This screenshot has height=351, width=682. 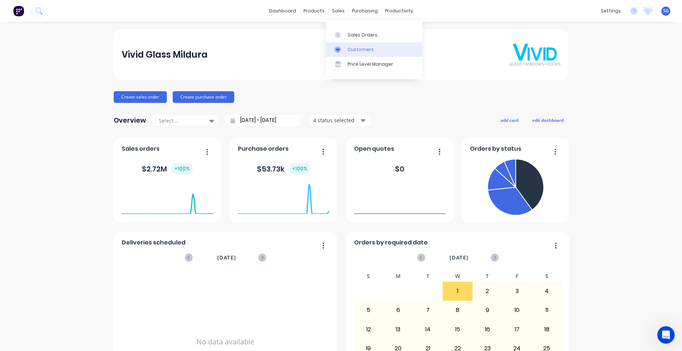 I want to click on span: Orders by status, so click(x=496, y=149).